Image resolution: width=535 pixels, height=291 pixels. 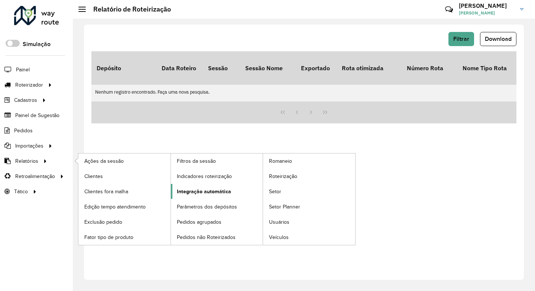 I want to click on a: Setor, so click(x=309, y=191).